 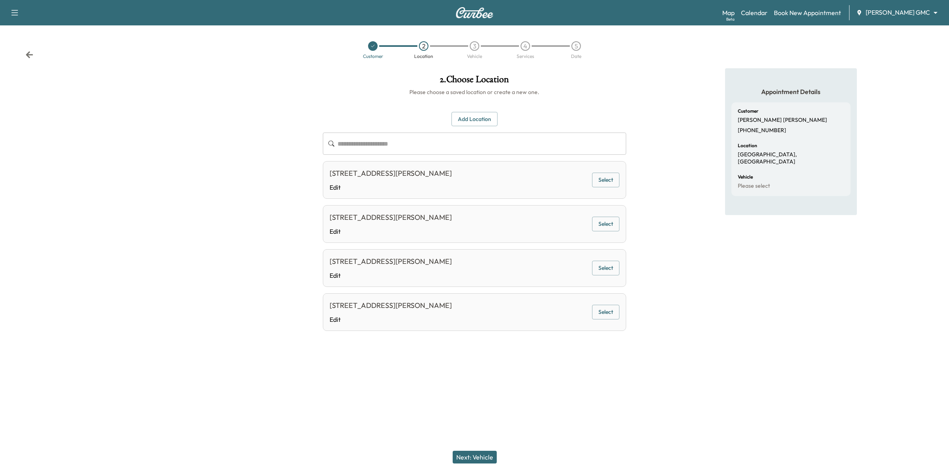 What do you see at coordinates (373, 56) in the screenshot?
I see `div: Customer` at bounding box center [373, 56].